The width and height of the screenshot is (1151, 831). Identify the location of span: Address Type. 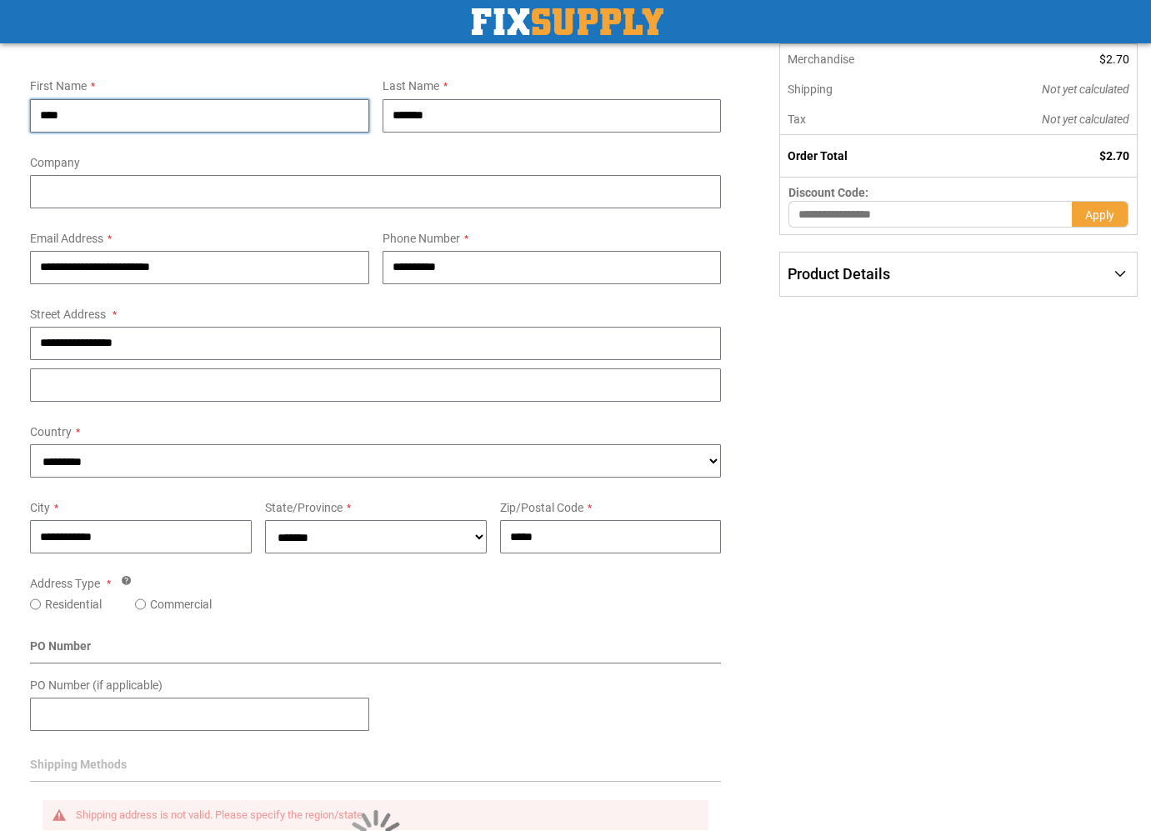
(65, 584).